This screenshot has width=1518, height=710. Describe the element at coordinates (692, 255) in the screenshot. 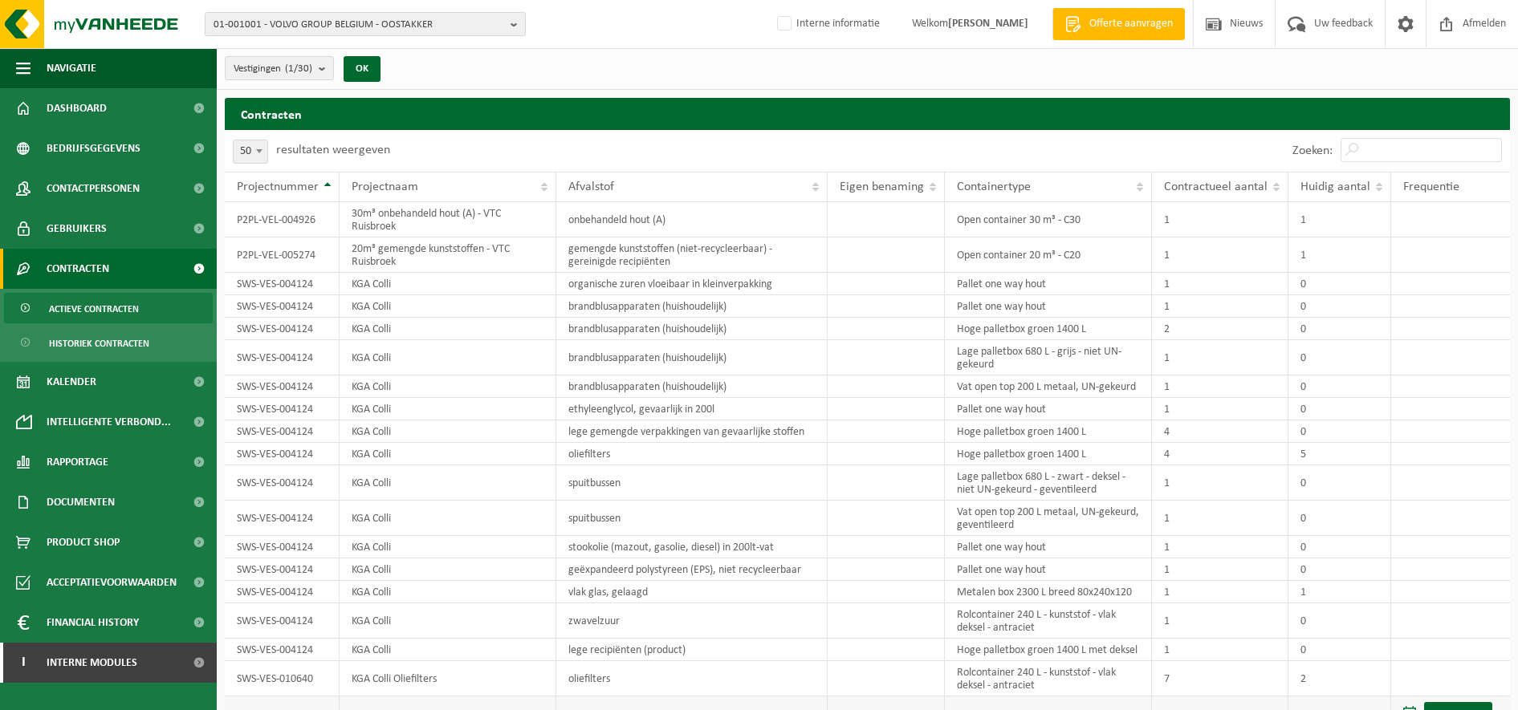

I see `td: gemengde kunststoffen (niet-recycleerbaar) - gereinigde recipiënten` at that location.